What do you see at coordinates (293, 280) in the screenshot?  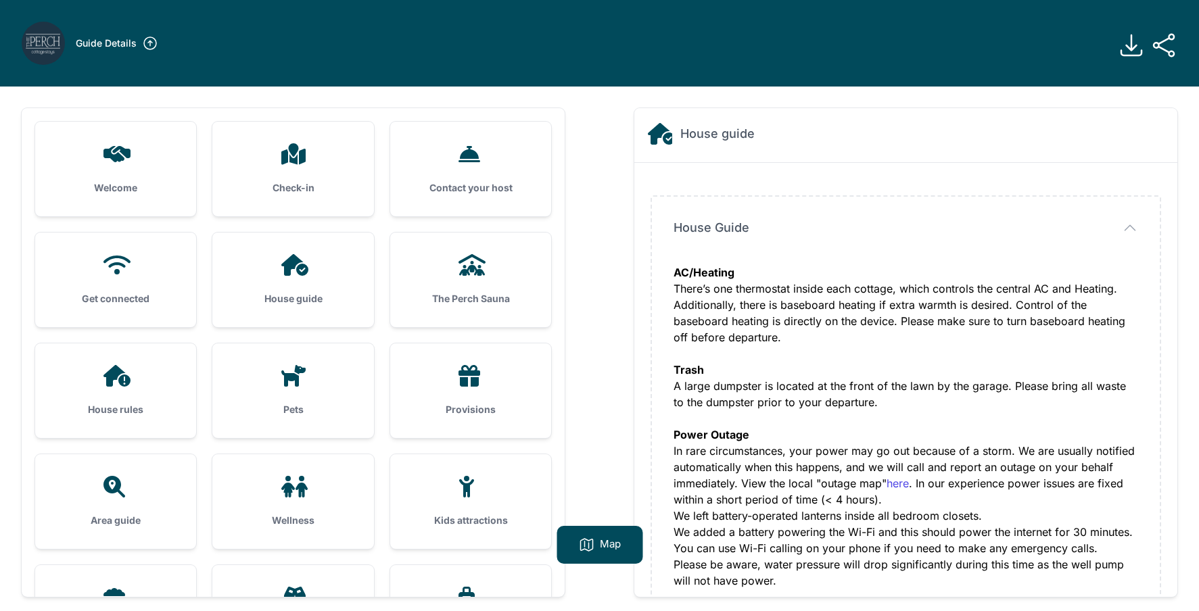 I see `a: House guide` at bounding box center [293, 280].